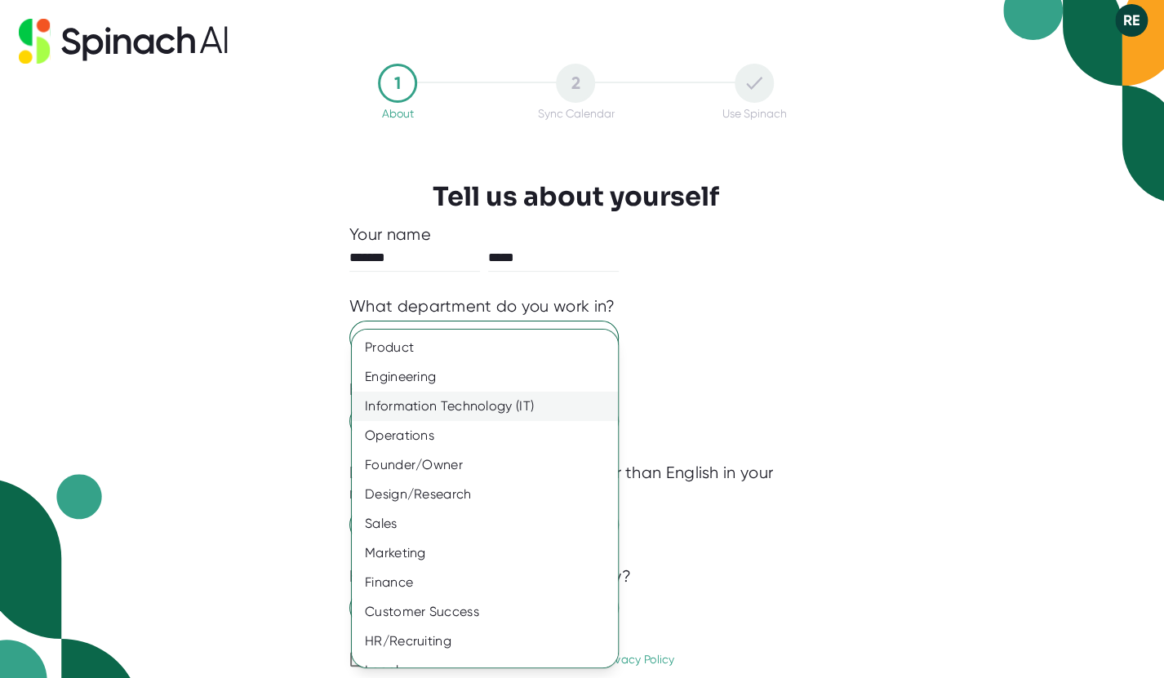 This screenshot has height=678, width=1164. I want to click on div: Marketing, so click(491, 553).